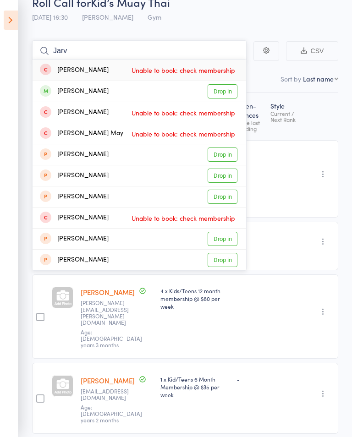 The image size is (352, 437). Describe the element at coordinates (139, 51) in the screenshot. I see `input: Search by name` at that location.